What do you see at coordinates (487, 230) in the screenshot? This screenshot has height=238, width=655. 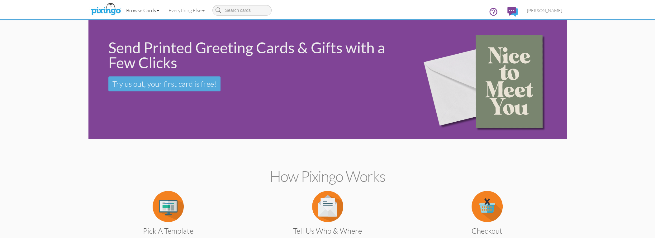 I see `h3: Checkout` at bounding box center [487, 230].